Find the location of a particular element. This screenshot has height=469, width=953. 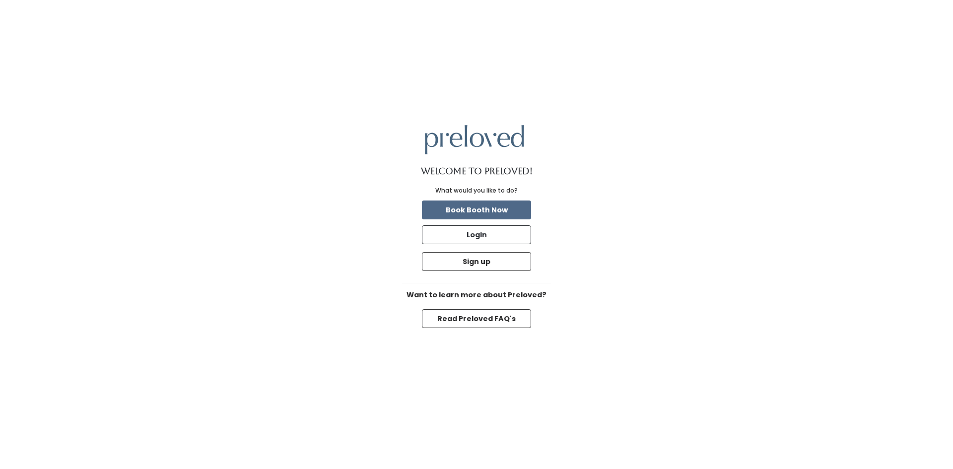

h6: Want to learn more about Preloved? is located at coordinates (477, 295).